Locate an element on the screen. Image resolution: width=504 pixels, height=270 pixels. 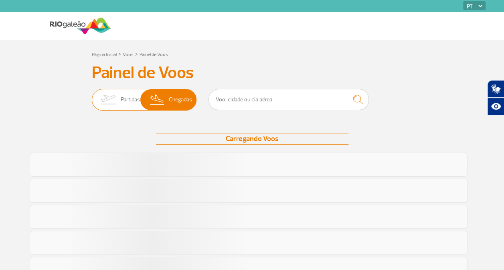
span: Partidas is located at coordinates (130, 100).